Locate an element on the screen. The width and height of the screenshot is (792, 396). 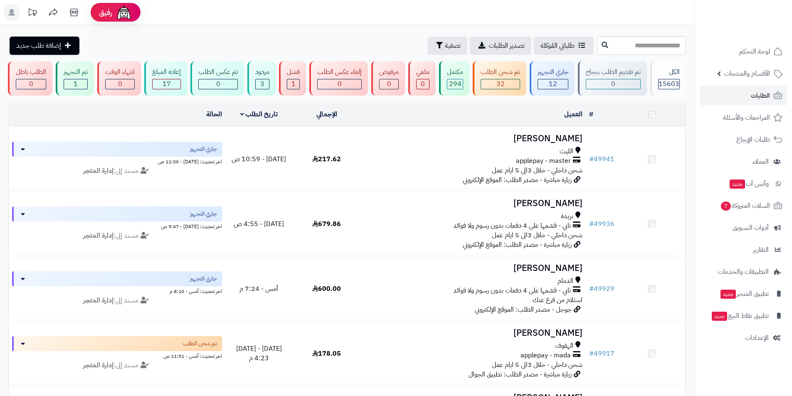
a: طلباتي المُوكلة is located at coordinates (563, 46).